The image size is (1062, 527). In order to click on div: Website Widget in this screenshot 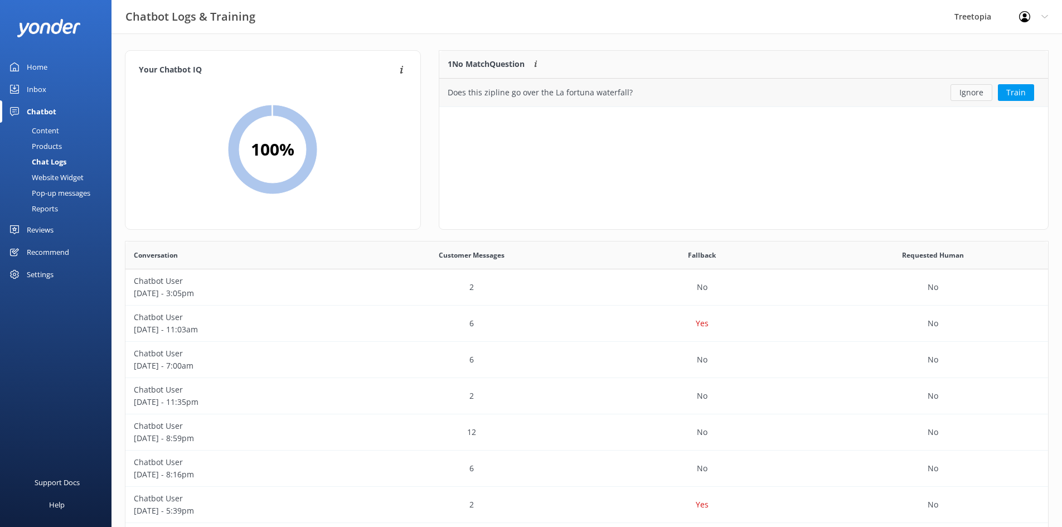, I will do `click(45, 177)`.